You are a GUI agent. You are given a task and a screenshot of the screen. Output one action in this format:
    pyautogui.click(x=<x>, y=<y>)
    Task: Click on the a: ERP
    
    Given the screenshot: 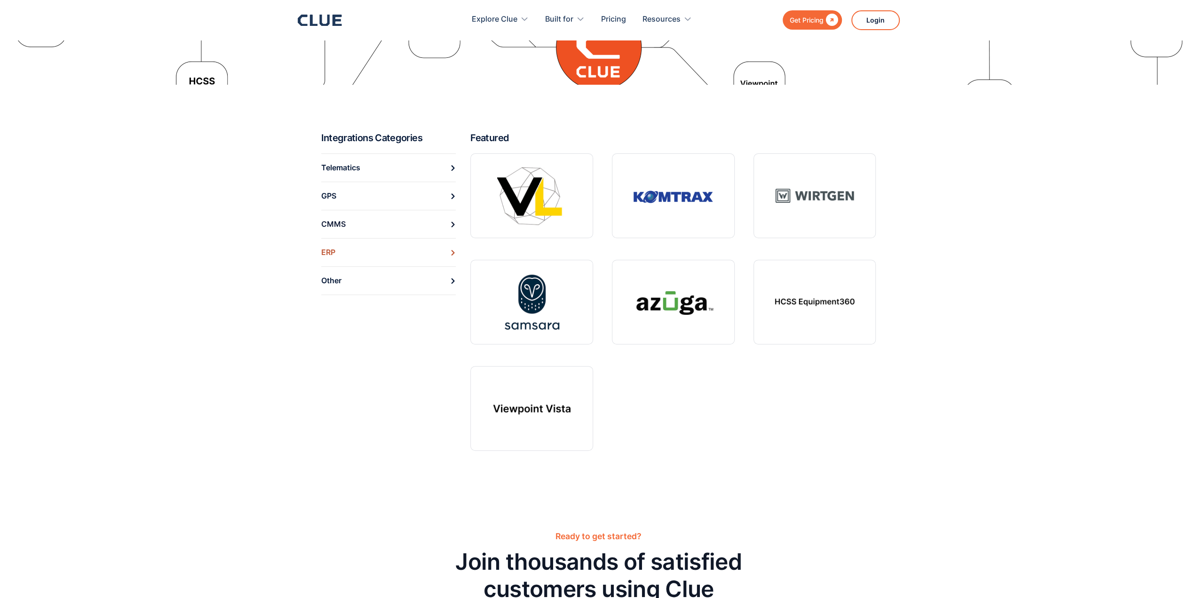 What is the action you would take?
    pyautogui.click(x=388, y=252)
    